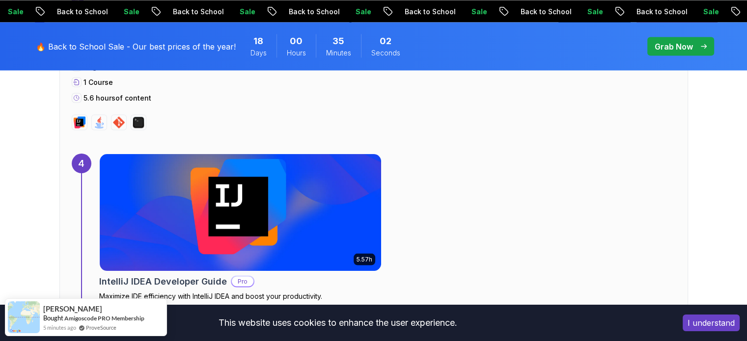  I want to click on span: Bought, so click(53, 318).